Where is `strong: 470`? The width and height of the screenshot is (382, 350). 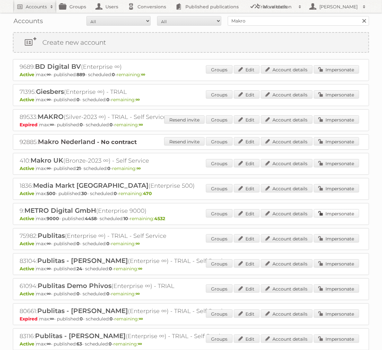
strong: 470 is located at coordinates (148, 194).